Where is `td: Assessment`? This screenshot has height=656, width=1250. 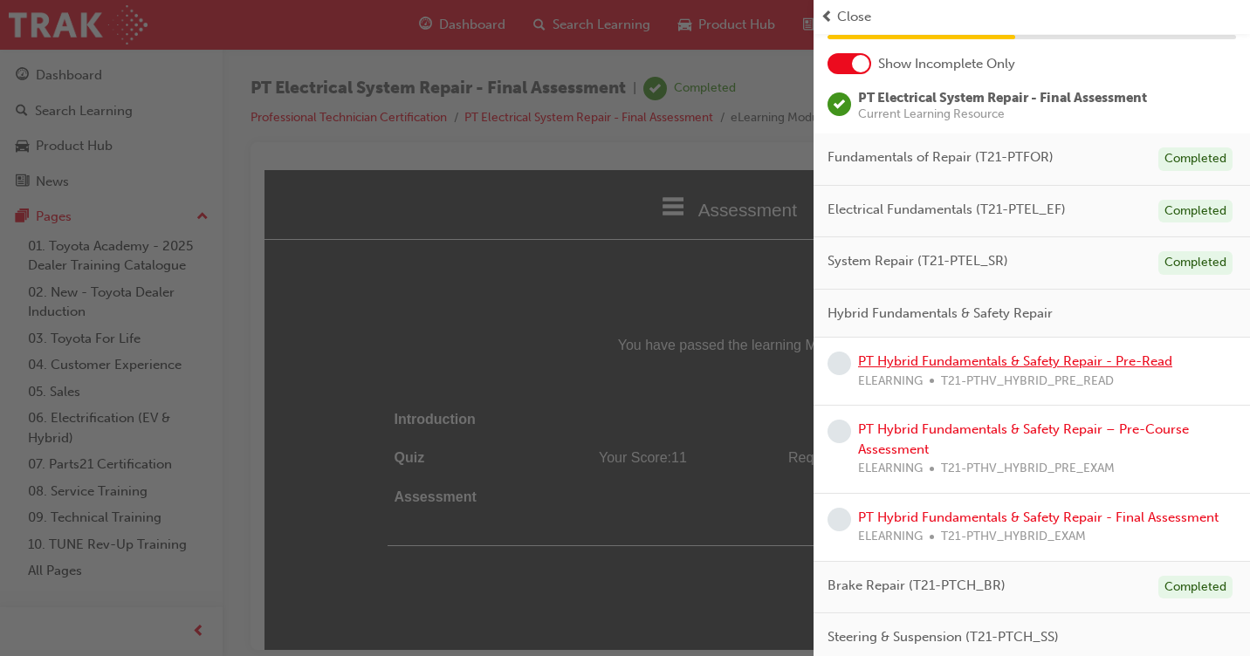
td: Assessment is located at coordinates (212, 327).